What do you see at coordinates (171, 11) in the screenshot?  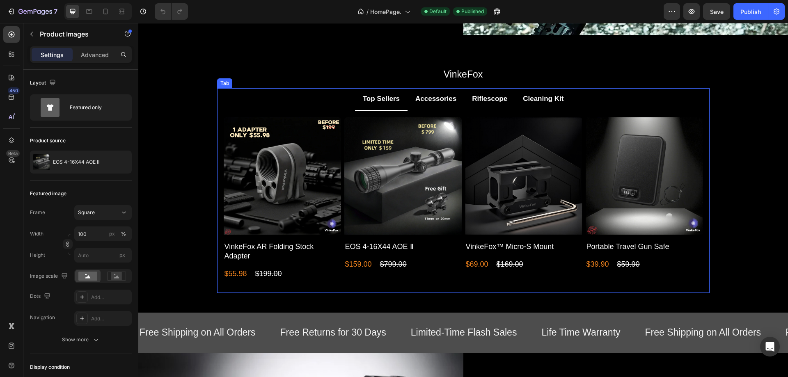 I see `div: Undo/Redo` at bounding box center [171, 11].